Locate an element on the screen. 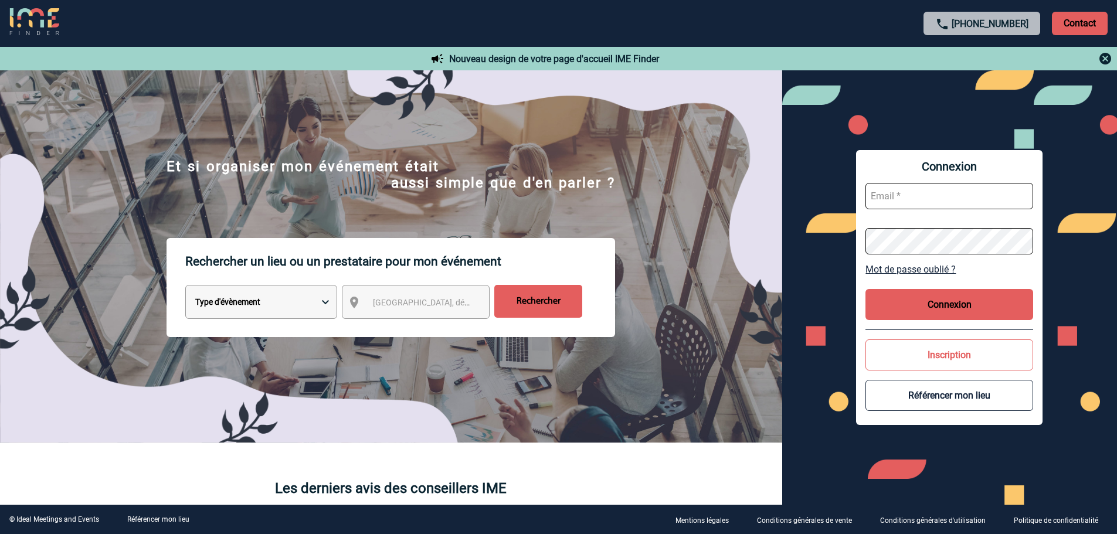  p: Conditions générales de vente is located at coordinates (805, 521).